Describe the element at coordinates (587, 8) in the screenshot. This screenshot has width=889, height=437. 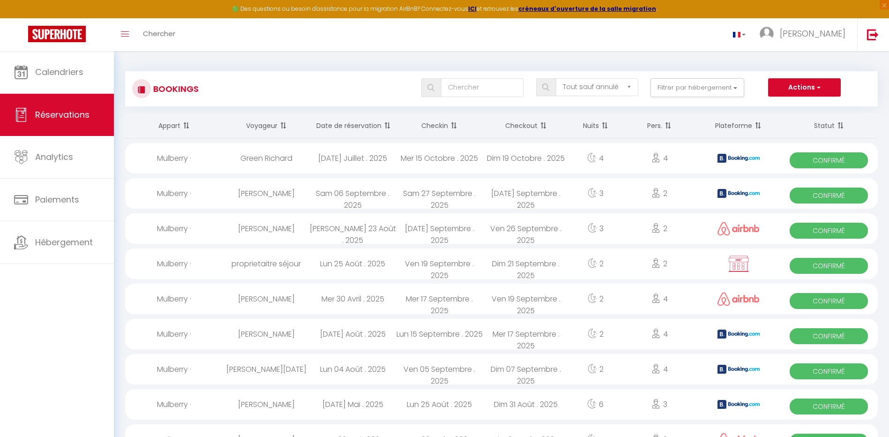
I see `a: créneaux d'ouverture de la salle migration` at that location.